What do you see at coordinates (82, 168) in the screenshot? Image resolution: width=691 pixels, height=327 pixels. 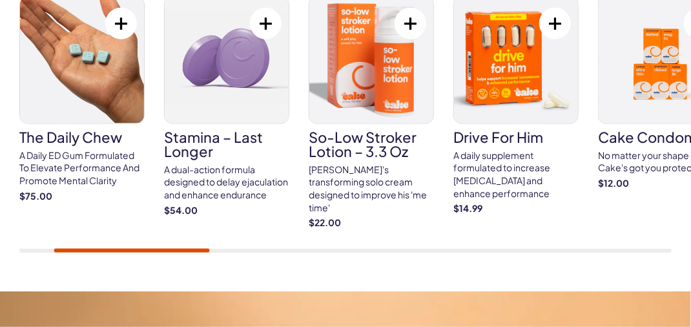 I see `div: A Daily ED Gum Formulated To Elevate Performance And Promote Mental Clarity` at bounding box center [82, 168].